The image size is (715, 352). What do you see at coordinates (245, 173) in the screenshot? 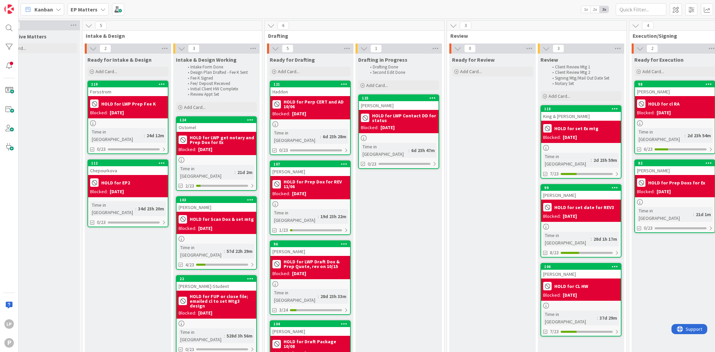
I see `div: 21d 2m` at bounding box center [245, 173].